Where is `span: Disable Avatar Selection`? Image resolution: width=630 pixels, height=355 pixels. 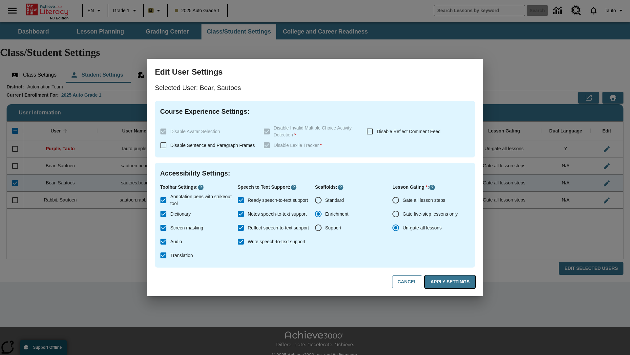 span: Disable Avatar Selection is located at coordinates (195, 131).